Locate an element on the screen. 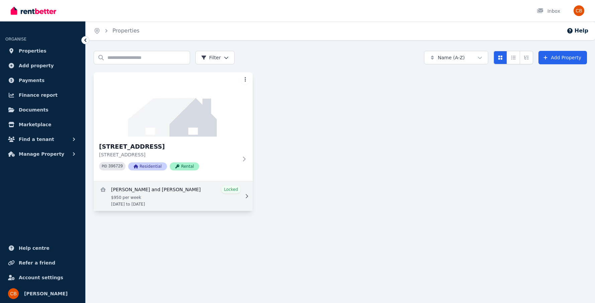 This screenshot has height=303, width=595. div: View options is located at coordinates (514, 58).